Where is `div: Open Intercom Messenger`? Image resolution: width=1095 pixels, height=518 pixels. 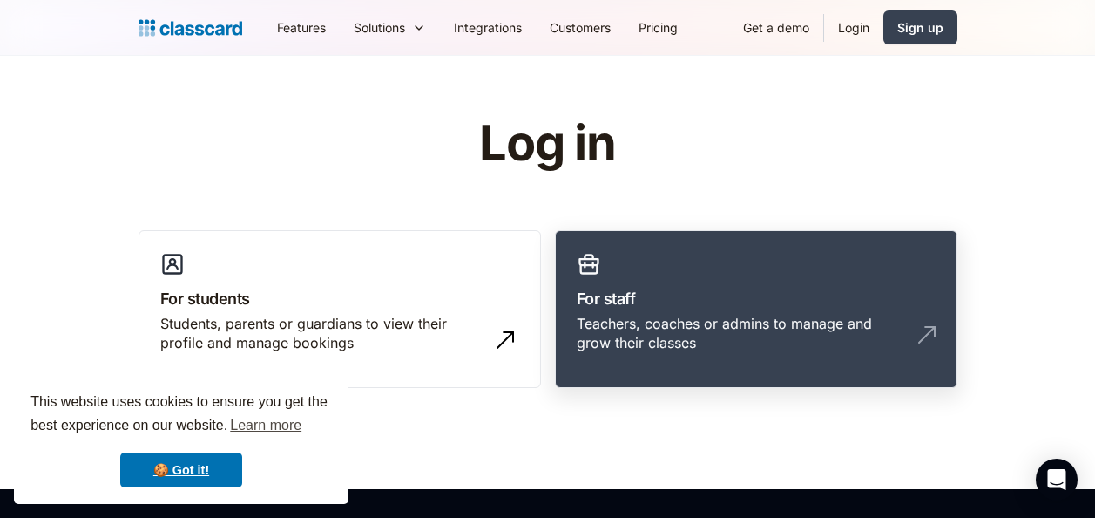
div: Open Intercom Messenger is located at coordinates (1057, 479).